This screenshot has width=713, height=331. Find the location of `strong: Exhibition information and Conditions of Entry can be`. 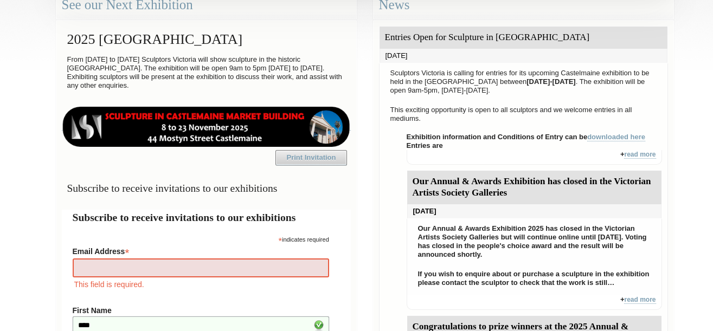

strong: Exhibition information and Conditions of Entry can be is located at coordinates (526, 137).